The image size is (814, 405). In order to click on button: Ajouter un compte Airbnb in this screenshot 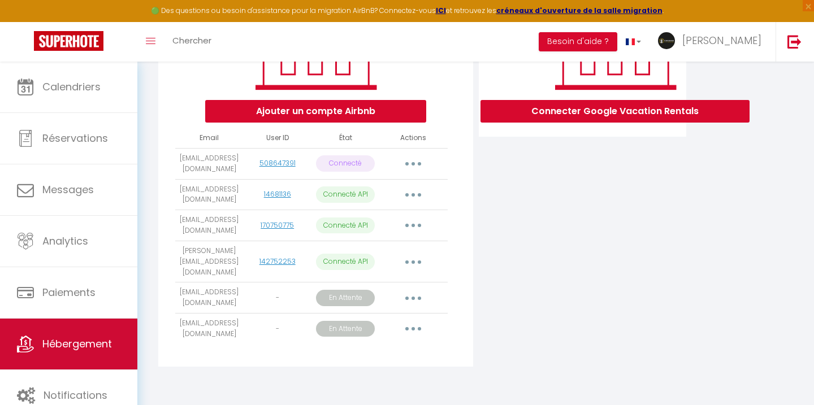, I will do `click(315, 111)`.